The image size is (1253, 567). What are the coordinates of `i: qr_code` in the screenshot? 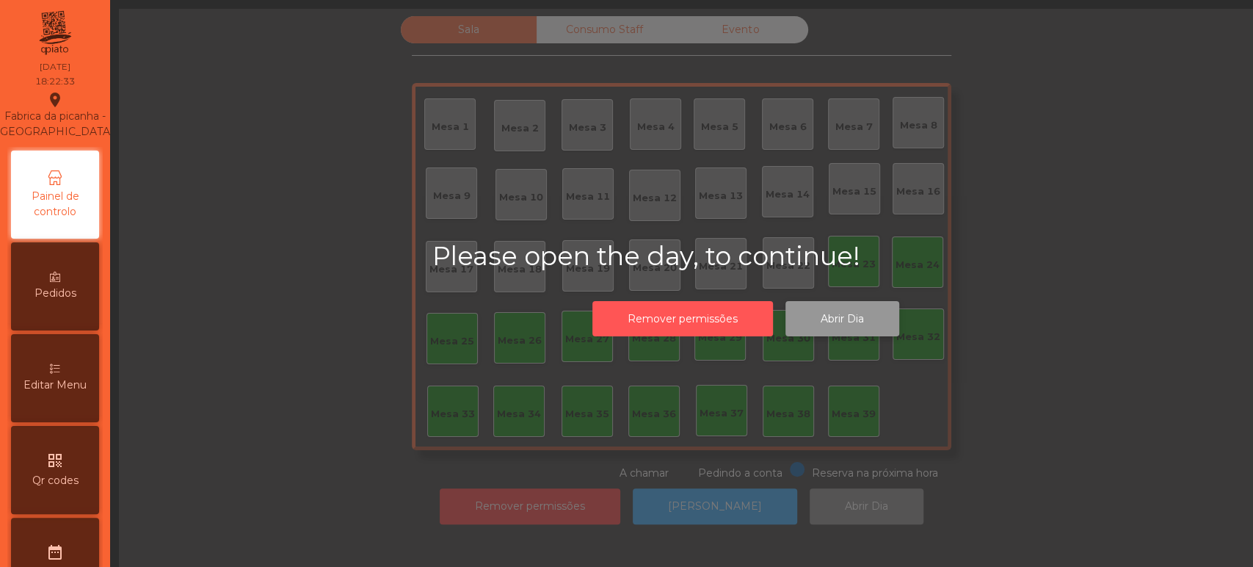 It's located at (55, 460).